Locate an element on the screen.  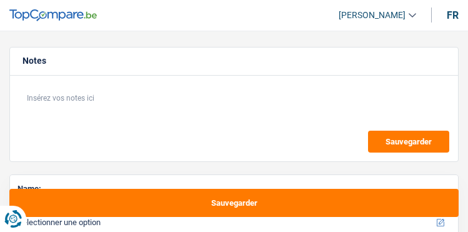
span: Sauvegarder is located at coordinates (409, 141).